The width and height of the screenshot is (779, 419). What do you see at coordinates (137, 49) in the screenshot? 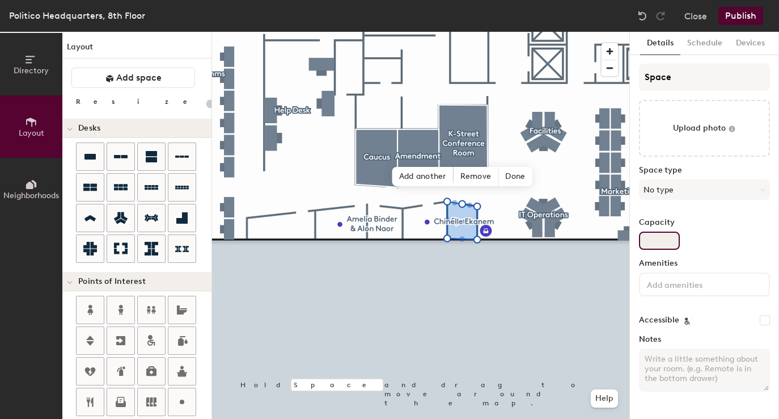
I see `h1: Layout` at bounding box center [137, 49].